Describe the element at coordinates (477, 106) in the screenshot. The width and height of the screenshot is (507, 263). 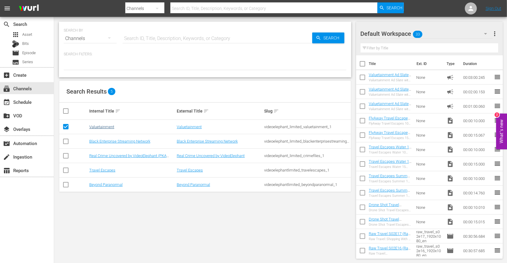
I see `td: 00:01:00.060` at that location.